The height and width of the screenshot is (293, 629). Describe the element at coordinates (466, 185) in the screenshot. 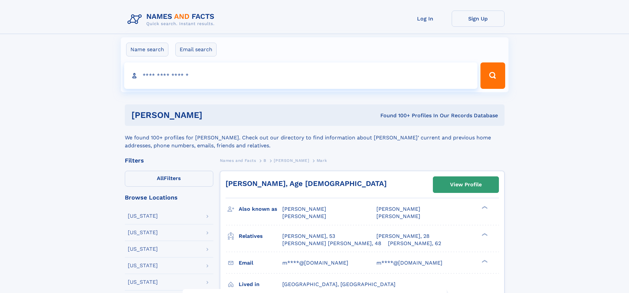

I see `a: View Profile` at that location.